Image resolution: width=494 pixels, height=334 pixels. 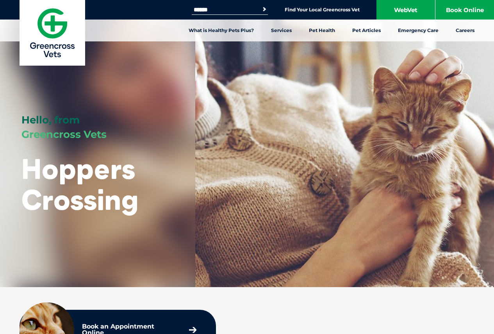 I want to click on a: Find Your Local Greencross Vet, so click(x=322, y=10).